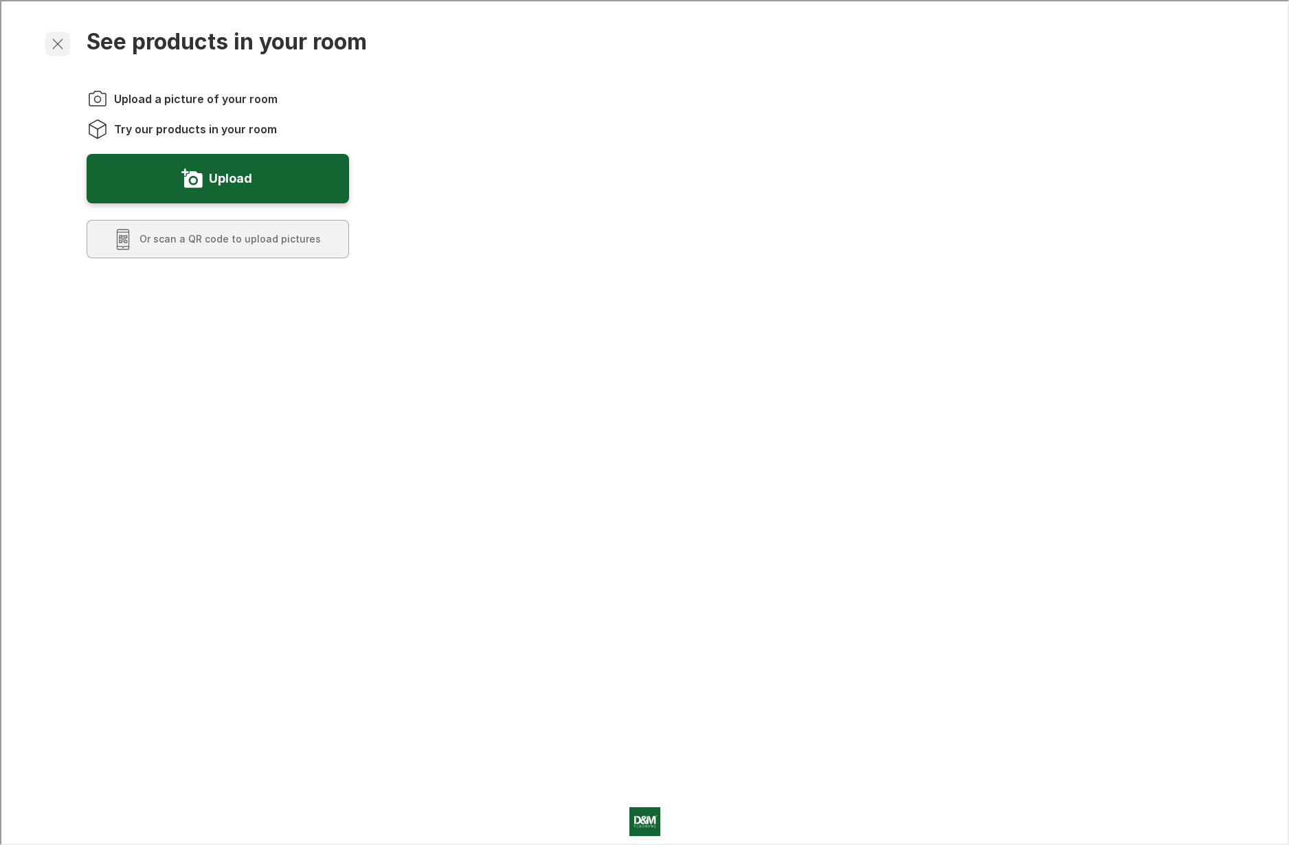 The width and height of the screenshot is (1289, 845). Describe the element at coordinates (194, 128) in the screenshot. I see `span: Try our products in your room` at that location.